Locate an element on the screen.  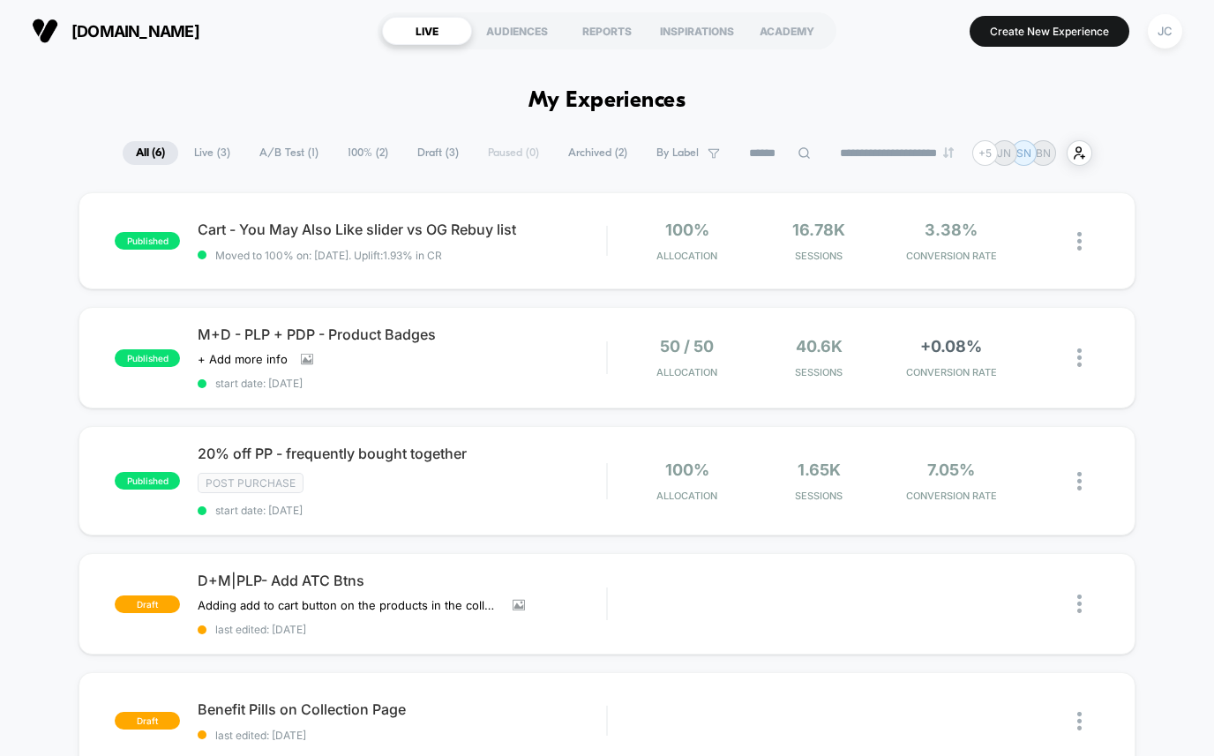
span: 1.65k is located at coordinates (818, 469).